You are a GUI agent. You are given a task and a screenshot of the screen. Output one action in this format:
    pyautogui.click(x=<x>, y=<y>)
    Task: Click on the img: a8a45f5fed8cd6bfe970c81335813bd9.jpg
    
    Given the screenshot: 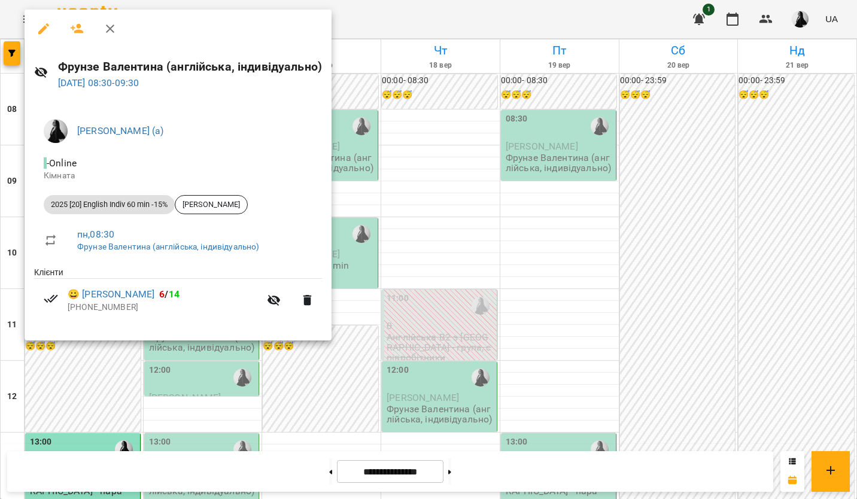 What is the action you would take?
    pyautogui.click(x=56, y=131)
    